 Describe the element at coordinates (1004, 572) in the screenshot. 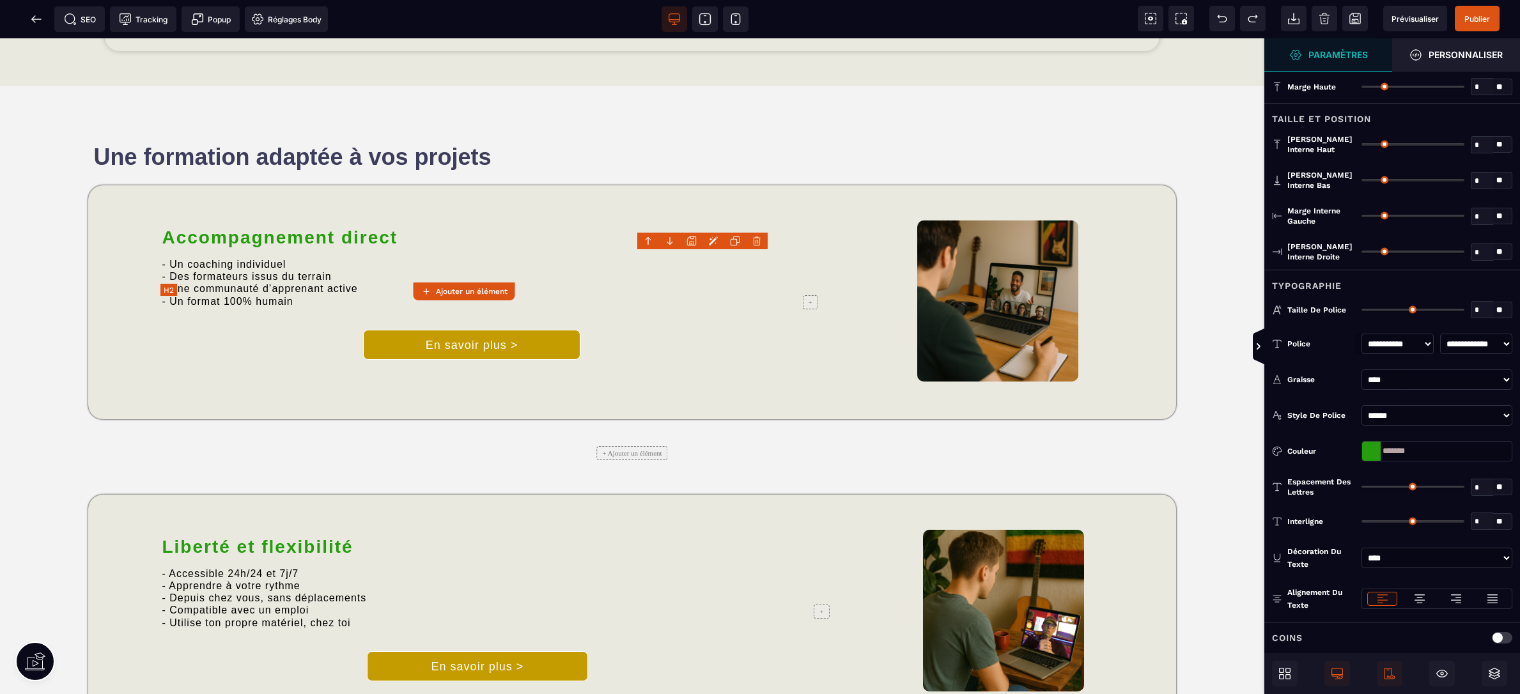

I see `img: 8244ccbb327c61ccd8a20b69d3930bcd_537410f0ddb8041a0268758fb5c62849753223771a5b61deaadc8eb30755b8b7...` at that location.